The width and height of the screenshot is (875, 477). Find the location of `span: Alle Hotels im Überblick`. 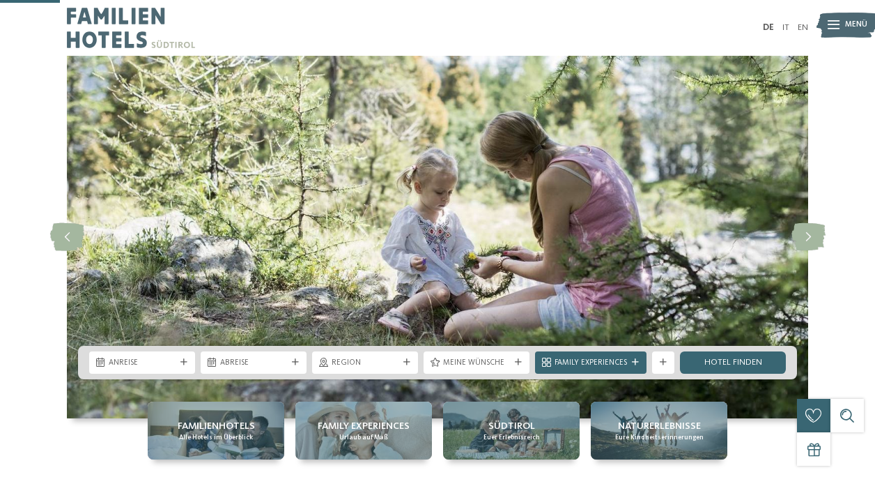

span: Alle Hotels im Überblick is located at coordinates (216, 437).